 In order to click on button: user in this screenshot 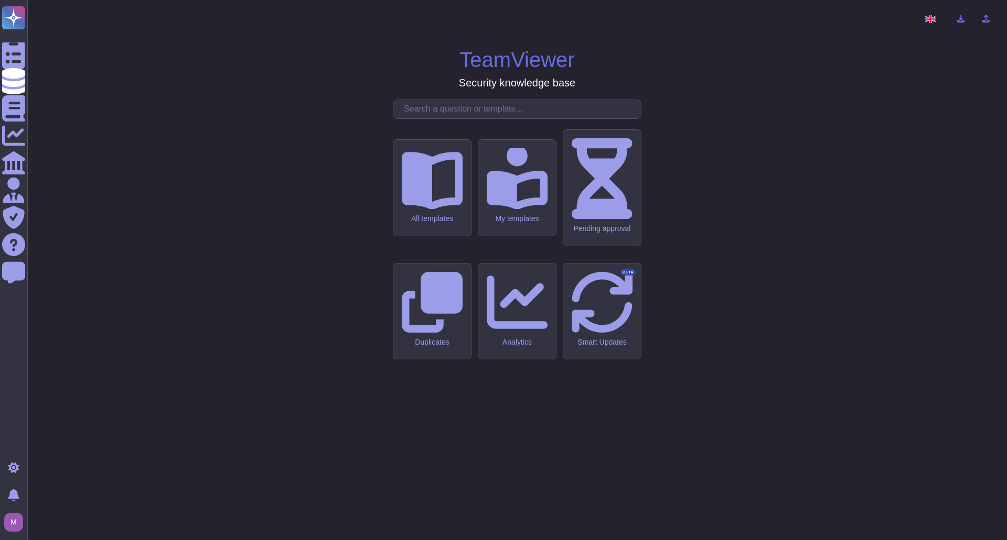, I will do `click(16, 523)`.